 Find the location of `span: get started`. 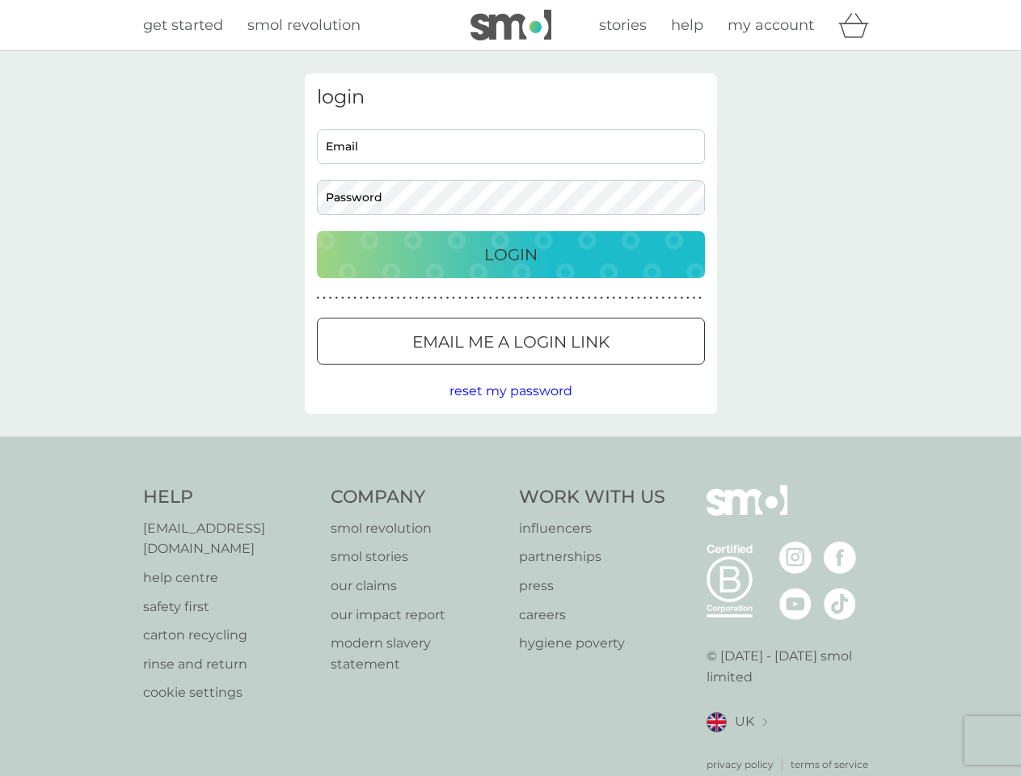

span: get started is located at coordinates (183, 25).